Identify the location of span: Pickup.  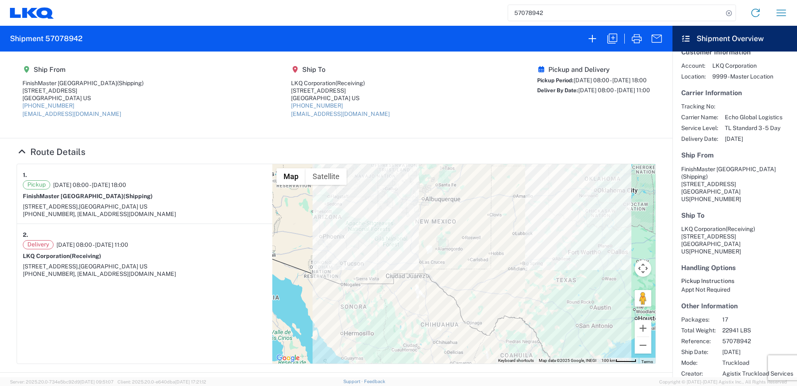
(37, 185).